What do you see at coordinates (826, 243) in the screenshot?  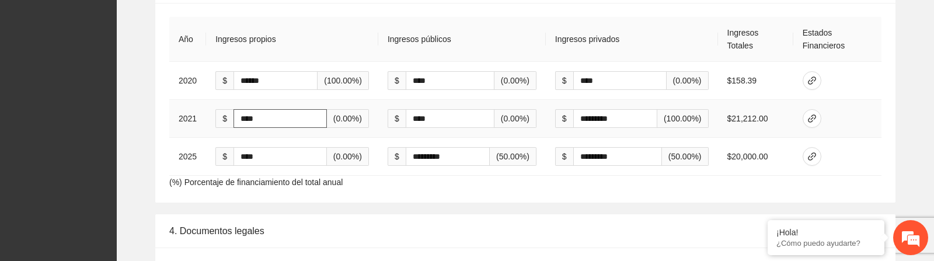 I see `p: ¿Cómo puedo ayudarte?` at bounding box center [826, 243].